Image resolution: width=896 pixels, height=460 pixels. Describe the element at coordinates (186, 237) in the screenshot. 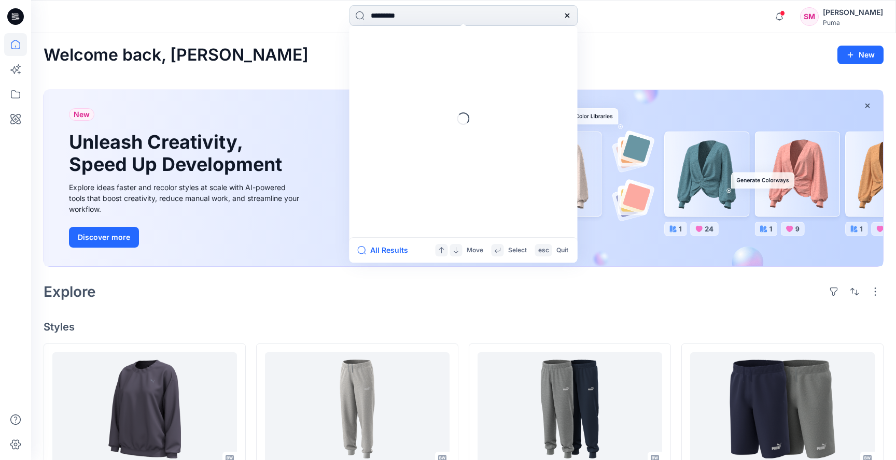

I see `a: Discover more` at that location.